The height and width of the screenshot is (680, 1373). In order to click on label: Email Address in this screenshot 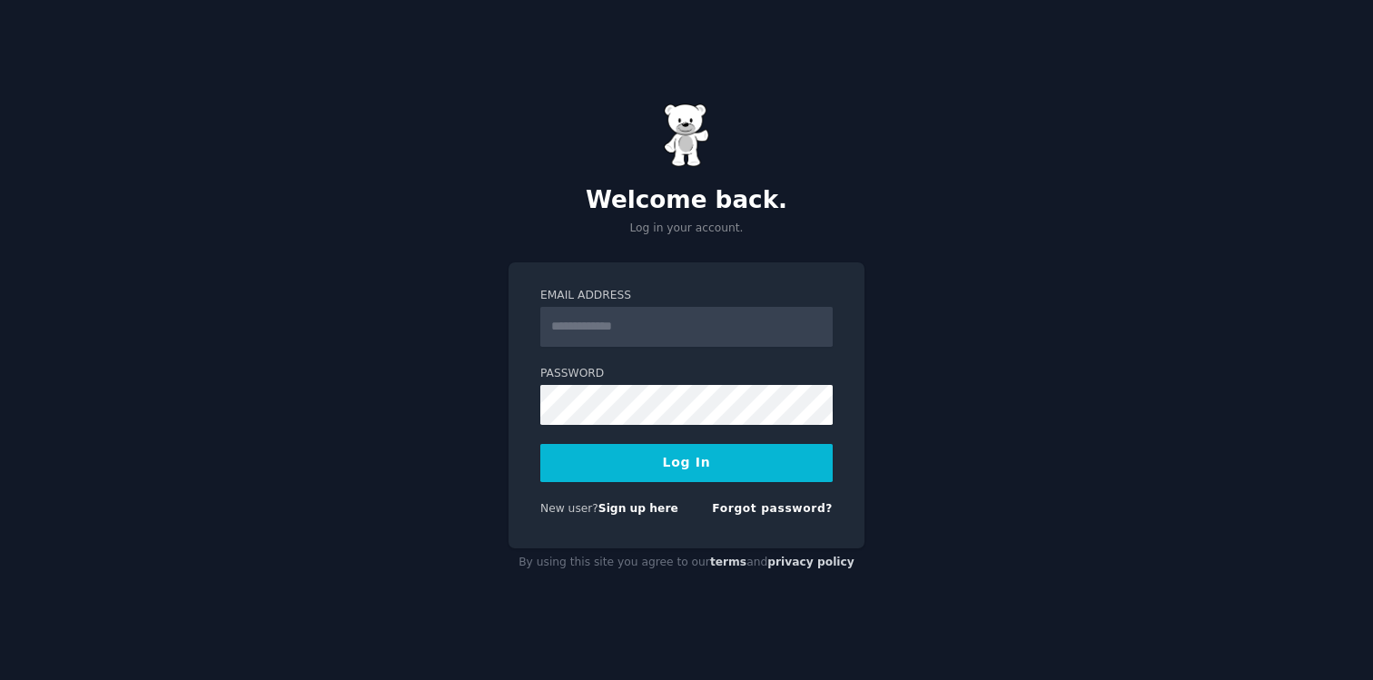, I will do `click(686, 296)`.